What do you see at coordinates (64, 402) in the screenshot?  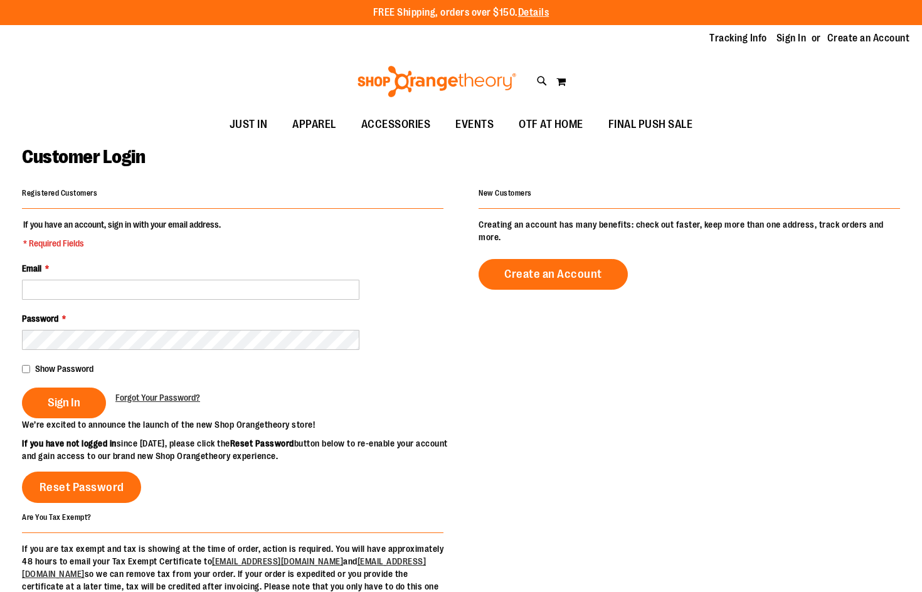 I see `span: Sign In` at bounding box center [64, 402].